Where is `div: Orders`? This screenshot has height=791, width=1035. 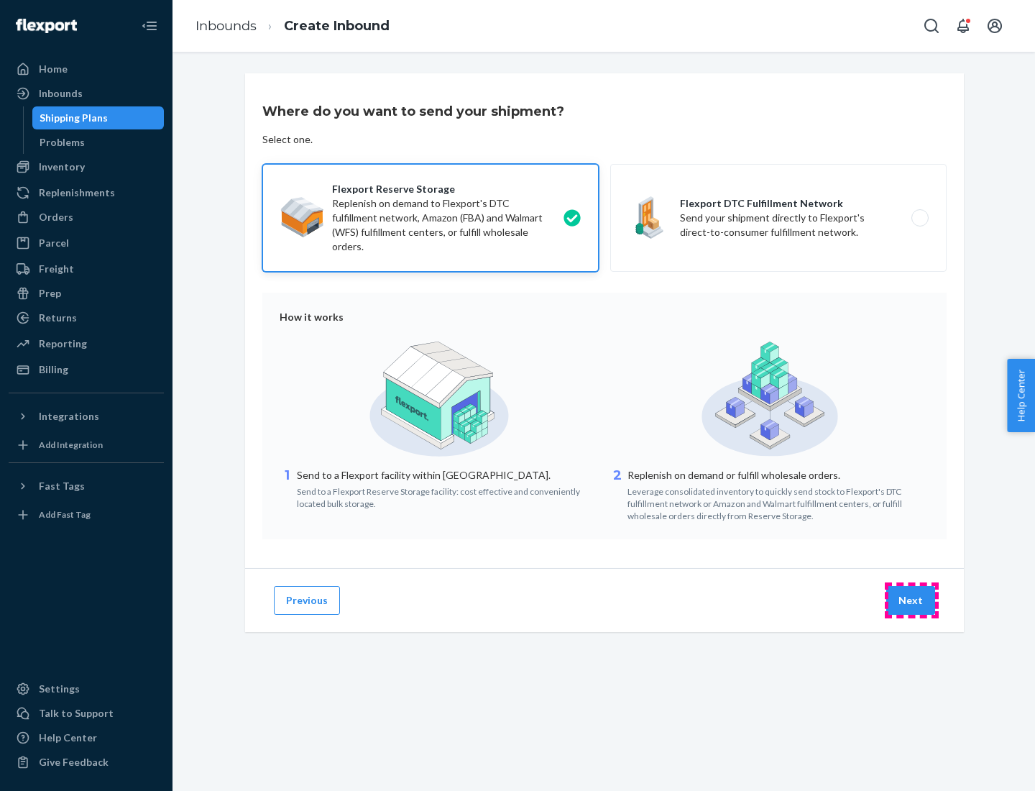
div: Orders is located at coordinates (56, 217).